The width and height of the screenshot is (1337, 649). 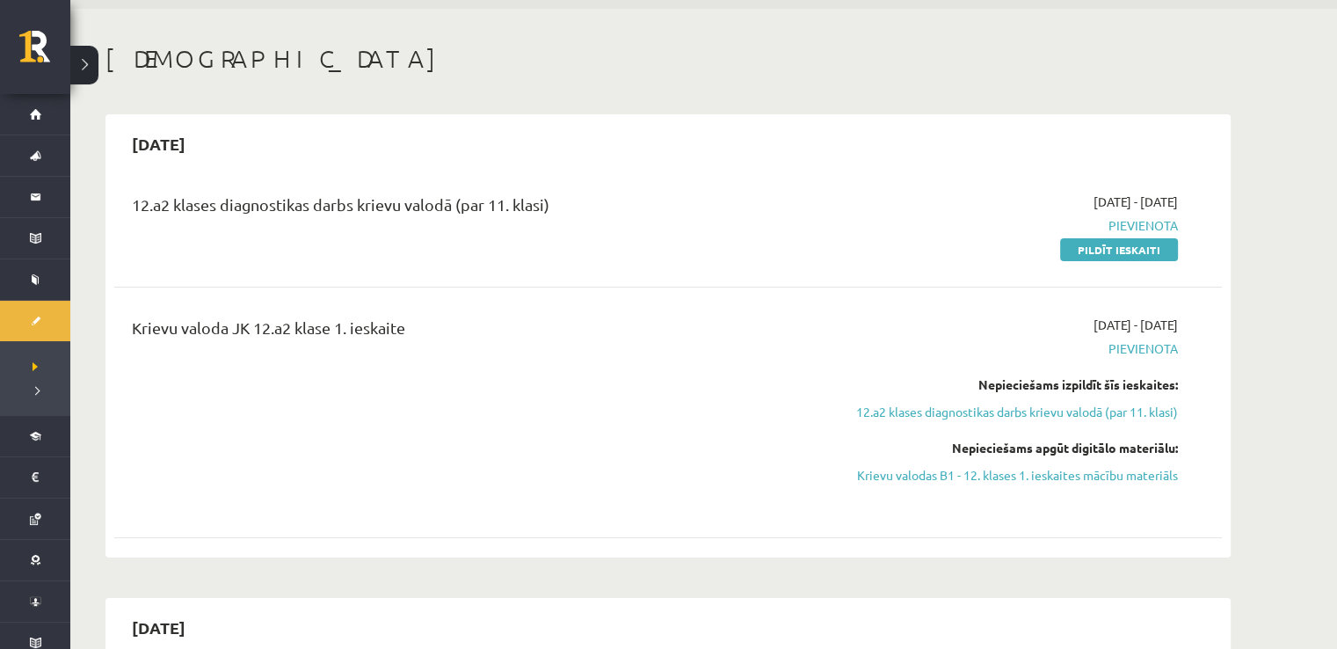 I want to click on div: Nepieciešams izpildīt šīs ieskaites:, so click(x=1012, y=384).